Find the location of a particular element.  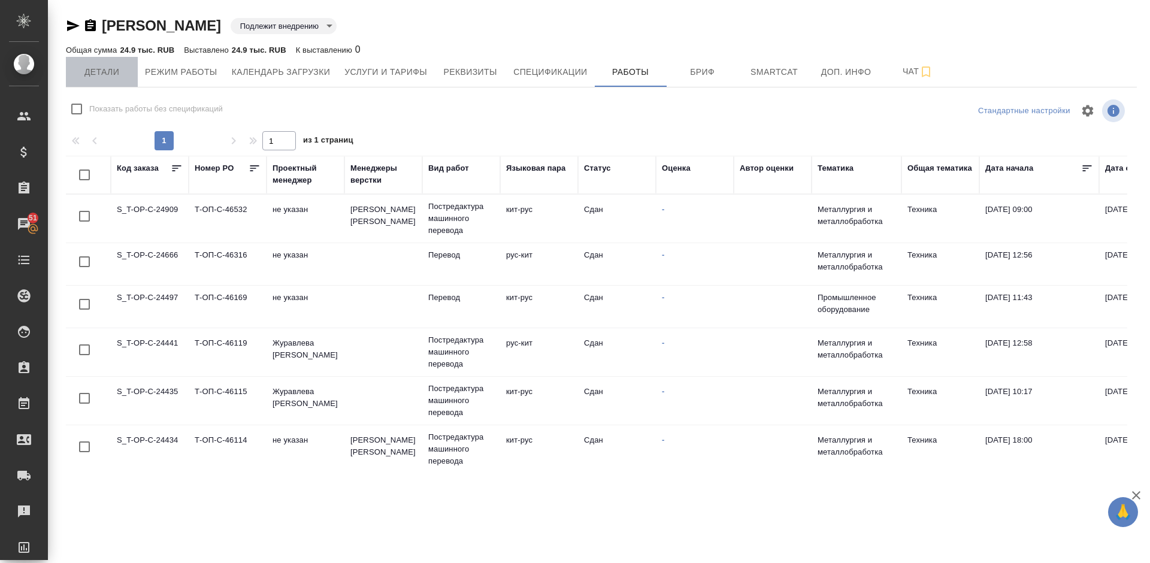

div: Проектный менеджер is located at coordinates (305, 174).